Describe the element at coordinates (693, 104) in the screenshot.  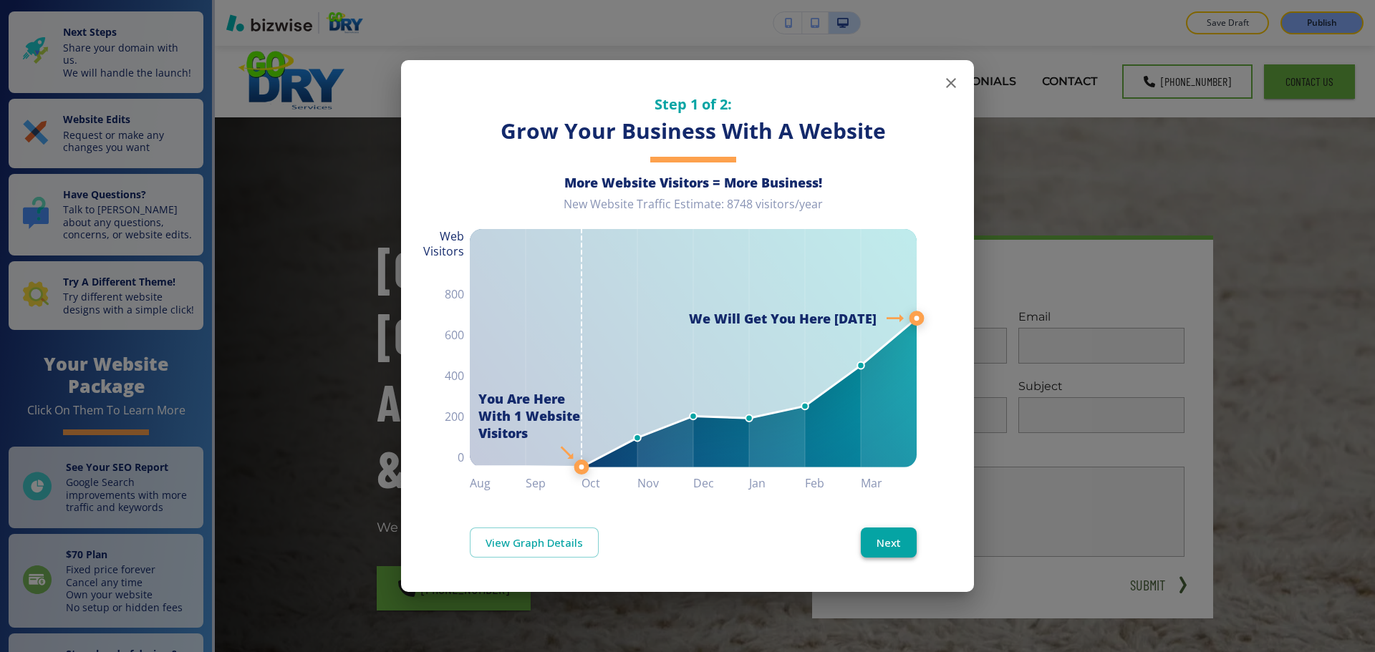
I see `h5: Step 1 of 2:` at that location.